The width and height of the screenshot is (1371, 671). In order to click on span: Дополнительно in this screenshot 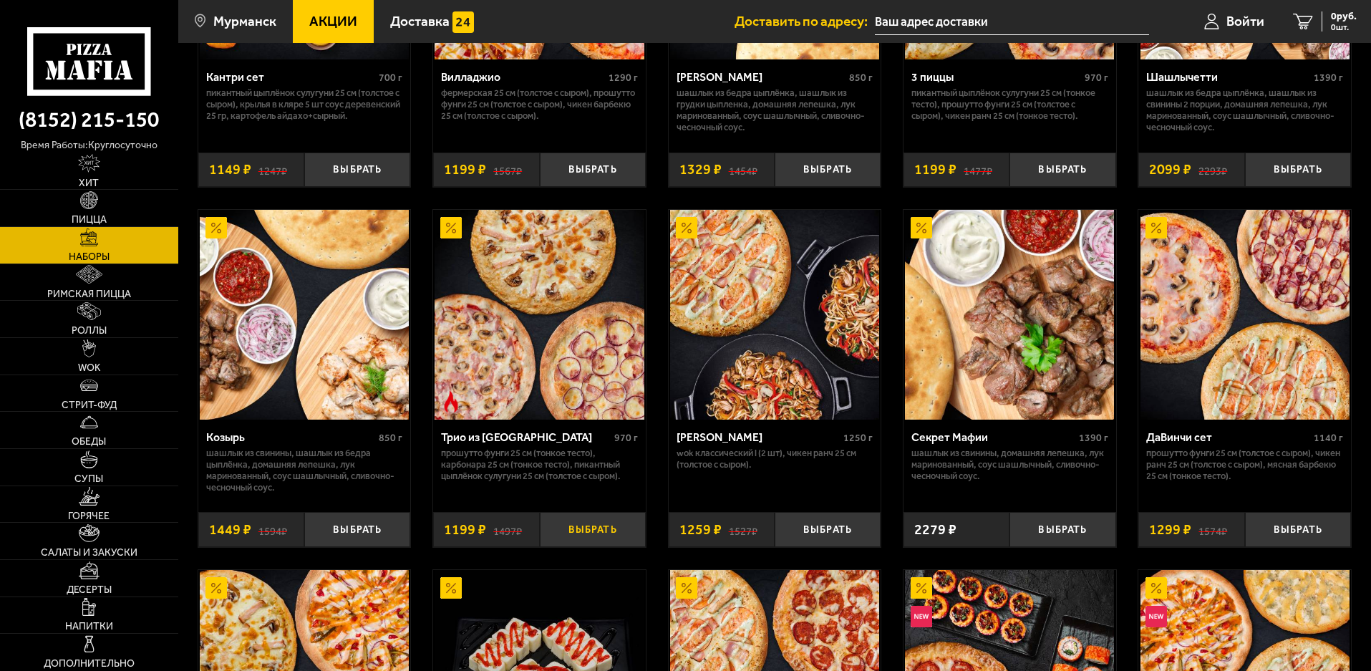, I will do `click(89, 664)`.